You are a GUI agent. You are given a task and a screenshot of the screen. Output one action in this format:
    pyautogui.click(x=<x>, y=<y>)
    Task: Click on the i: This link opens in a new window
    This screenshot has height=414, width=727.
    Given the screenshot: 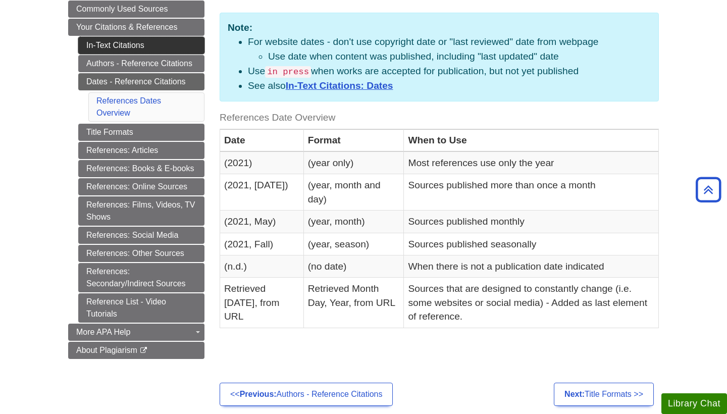 What is the action you would take?
    pyautogui.click(x=143, y=350)
    